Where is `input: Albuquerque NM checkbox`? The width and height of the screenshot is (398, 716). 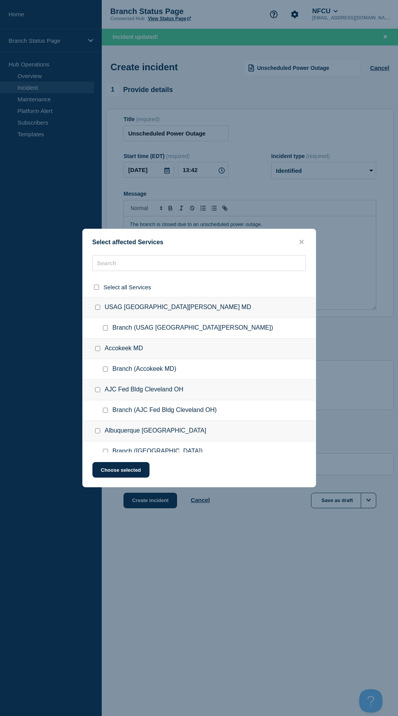
input: Albuquerque NM checkbox is located at coordinates (97, 431).